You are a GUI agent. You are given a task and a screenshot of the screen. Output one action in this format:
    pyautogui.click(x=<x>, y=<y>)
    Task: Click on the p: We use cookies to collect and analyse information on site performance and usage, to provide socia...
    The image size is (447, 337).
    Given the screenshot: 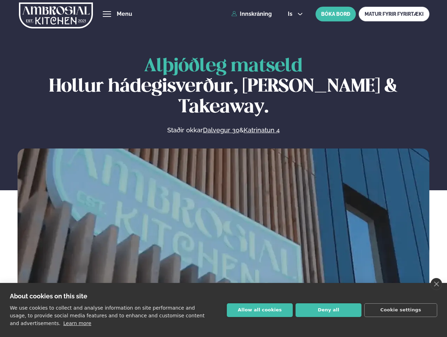 What is the action you would take?
    pyautogui.click(x=107, y=315)
    